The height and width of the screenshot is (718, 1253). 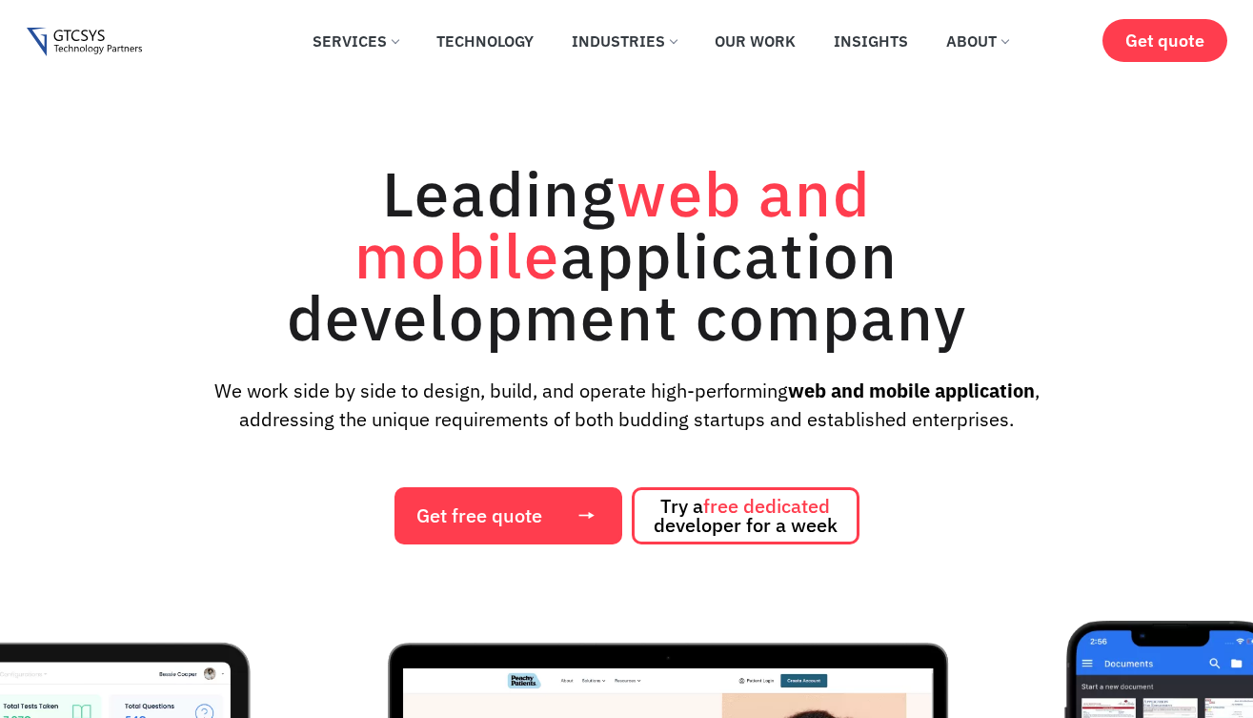 What do you see at coordinates (745, 516) in the screenshot?
I see `a: Try afree dedicated developer for a week` at bounding box center [745, 516].